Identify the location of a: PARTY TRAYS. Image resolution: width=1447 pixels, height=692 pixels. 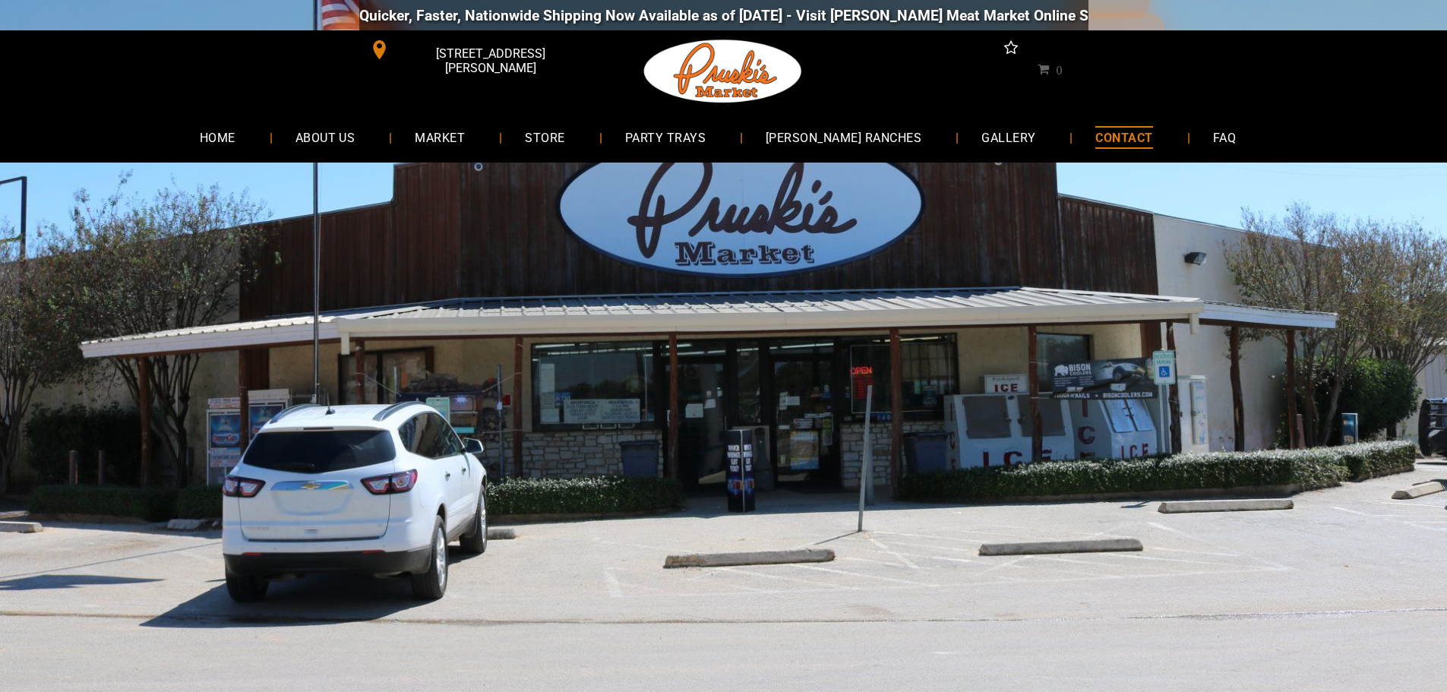
(665, 137).